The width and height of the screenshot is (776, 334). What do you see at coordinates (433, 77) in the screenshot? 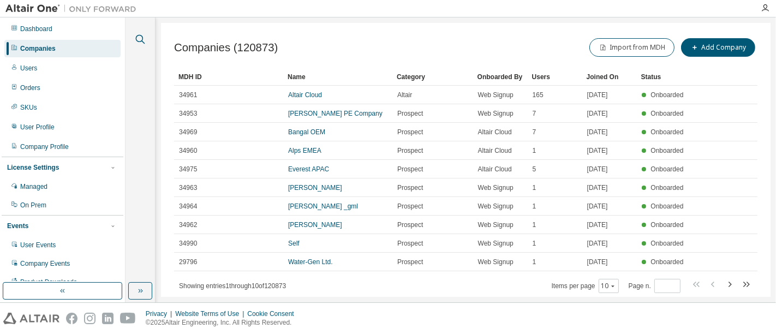
I see `div: Category` at bounding box center [433, 77].